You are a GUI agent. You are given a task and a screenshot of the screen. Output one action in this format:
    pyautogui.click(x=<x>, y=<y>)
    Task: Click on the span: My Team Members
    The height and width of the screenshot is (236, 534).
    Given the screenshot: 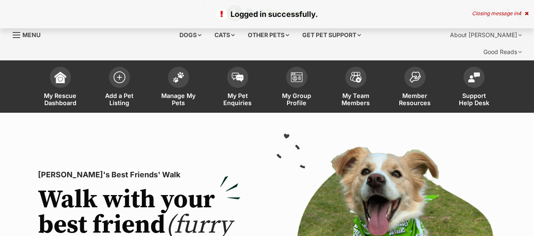 What is the action you would take?
    pyautogui.click(x=356, y=99)
    